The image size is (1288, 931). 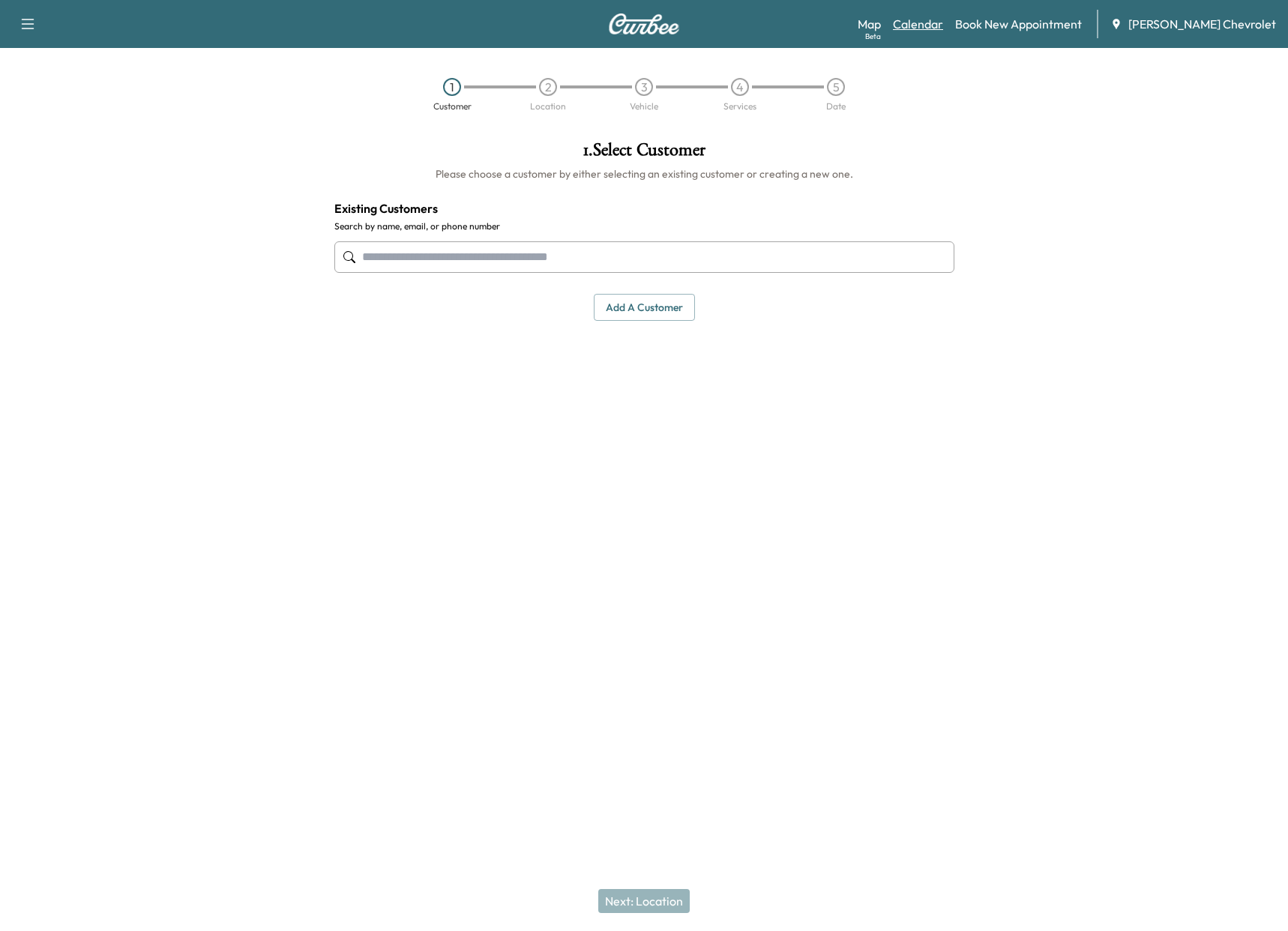 What do you see at coordinates (1018, 24) in the screenshot?
I see `a: Book New Appointment` at bounding box center [1018, 24].